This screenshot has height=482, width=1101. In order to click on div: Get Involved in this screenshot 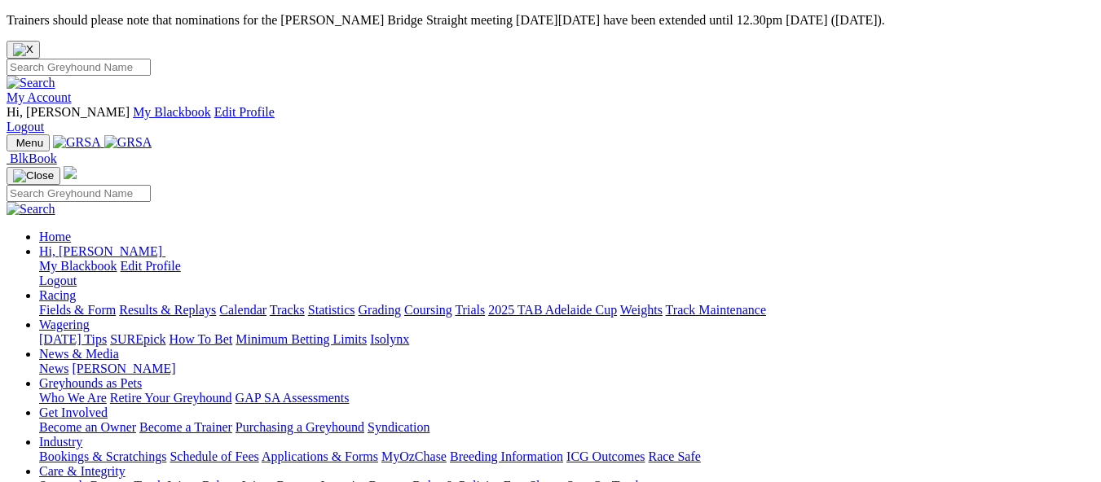, I will do `click(566, 428)`.